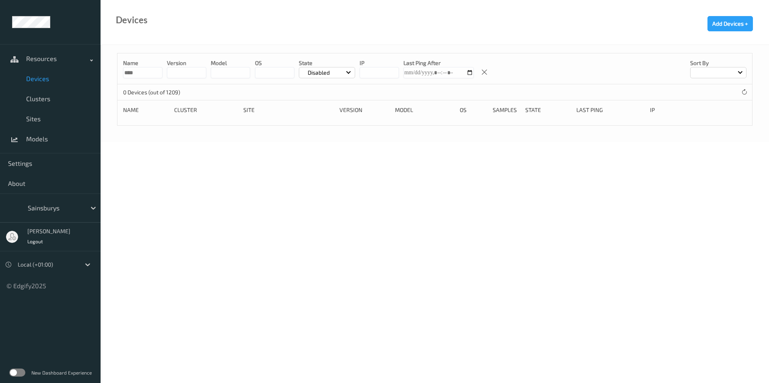  What do you see at coordinates (153, 92) in the screenshot?
I see `p: 0 Devices (out of 1209)` at bounding box center [153, 92].